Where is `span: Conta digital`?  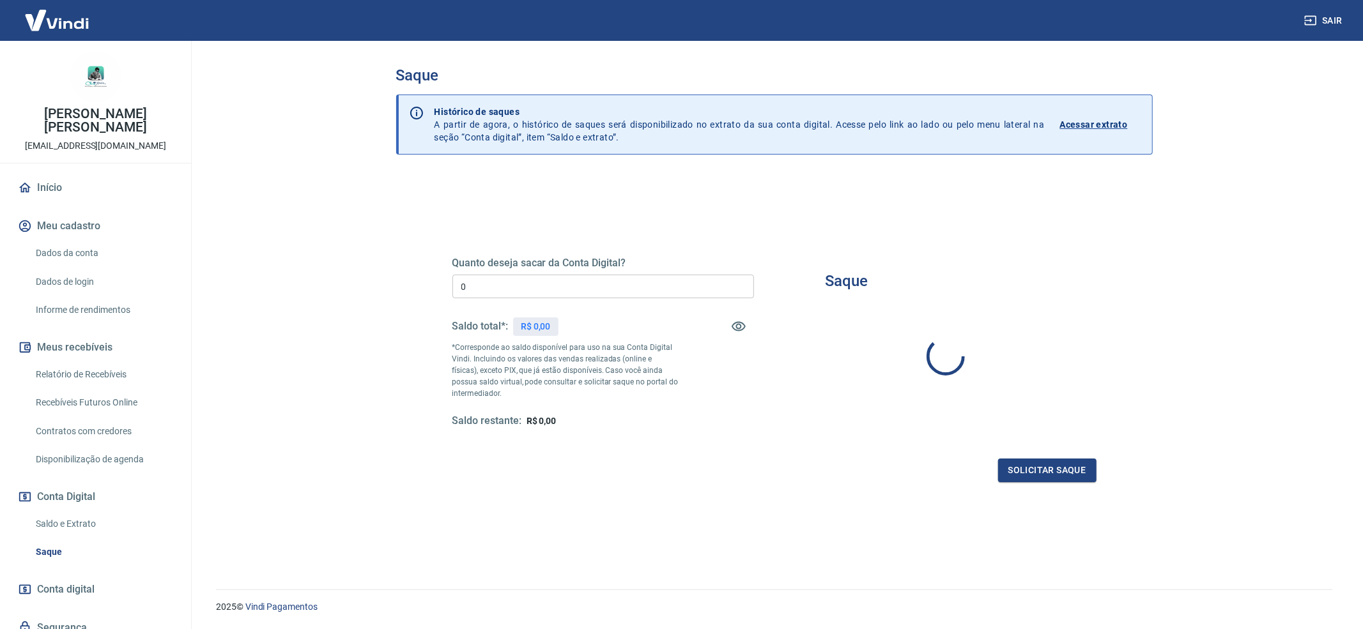 span: Conta digital is located at coordinates (66, 590).